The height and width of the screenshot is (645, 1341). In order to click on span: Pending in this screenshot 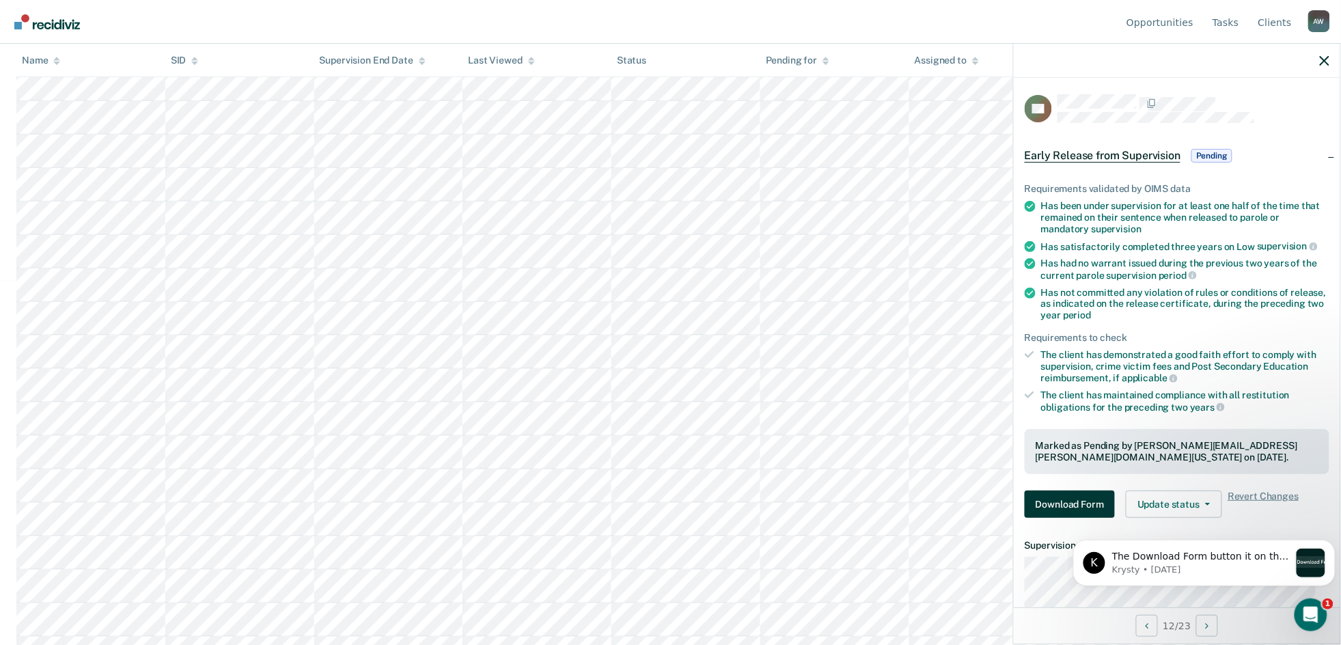, I will do `click(1212, 156)`.